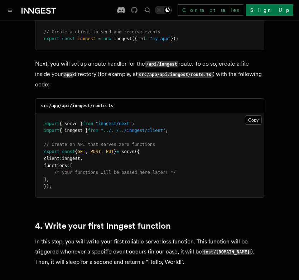  What do you see at coordinates (114, 124) in the screenshot?
I see `span: "inngest/next"` at bounding box center [114, 124].